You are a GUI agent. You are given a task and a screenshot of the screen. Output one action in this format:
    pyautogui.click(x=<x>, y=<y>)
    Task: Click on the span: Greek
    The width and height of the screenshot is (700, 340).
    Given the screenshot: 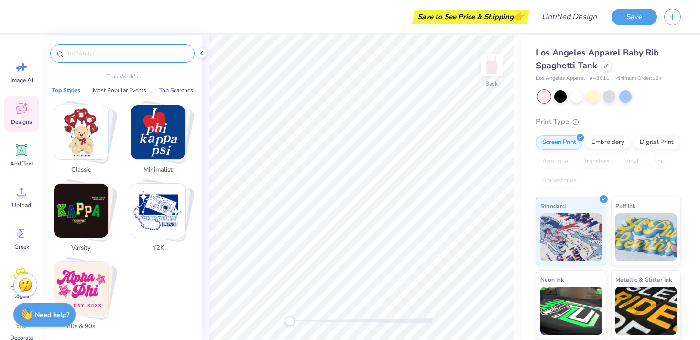 What is the action you would take?
    pyautogui.click(x=22, y=247)
    